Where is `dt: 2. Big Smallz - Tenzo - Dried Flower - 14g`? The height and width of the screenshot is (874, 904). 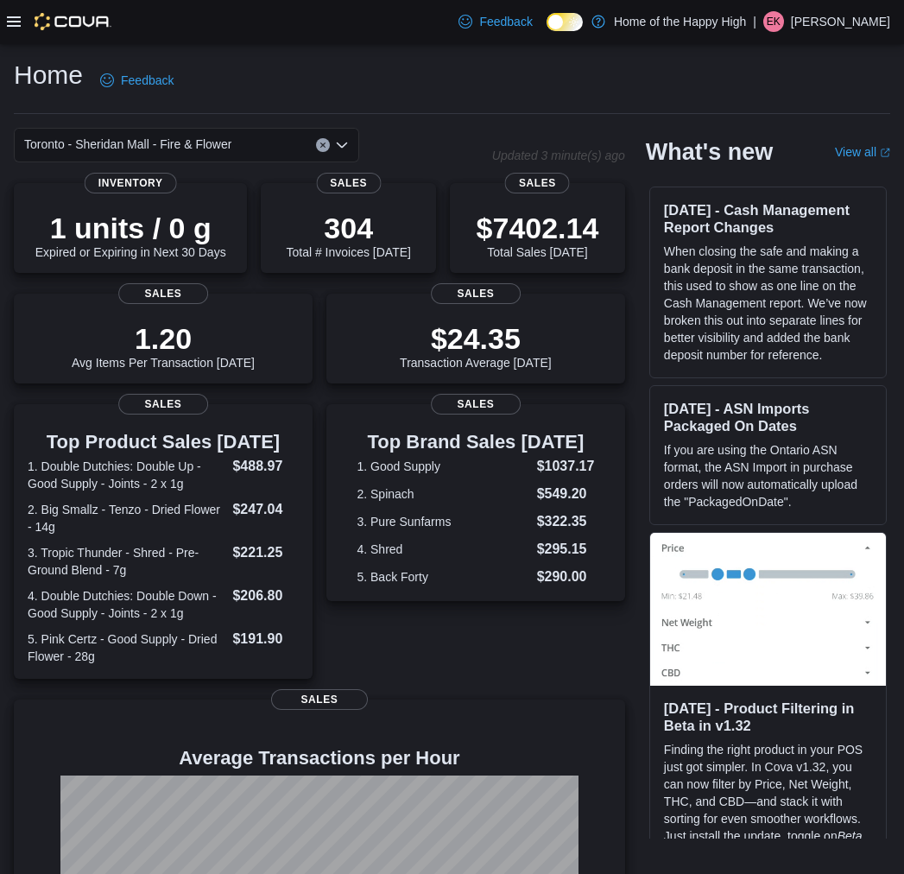
dt: 2. Big Smallz - Tenzo - Dried Flower - 14g is located at coordinates (126, 518).